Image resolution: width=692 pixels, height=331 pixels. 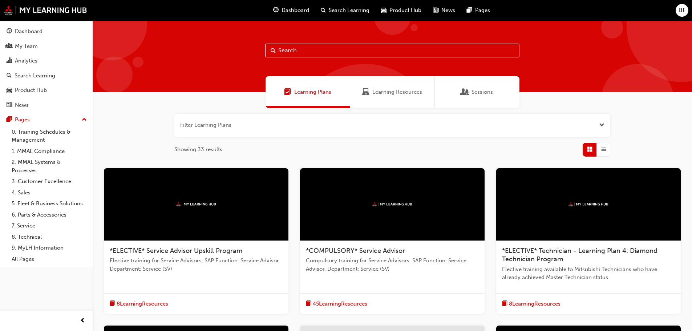 What do you see at coordinates (196, 264) in the screenshot?
I see `span: Elective training for Service Advisors. SAP Function: Service Advisor. Department: Service (SV)` at bounding box center [196, 264].